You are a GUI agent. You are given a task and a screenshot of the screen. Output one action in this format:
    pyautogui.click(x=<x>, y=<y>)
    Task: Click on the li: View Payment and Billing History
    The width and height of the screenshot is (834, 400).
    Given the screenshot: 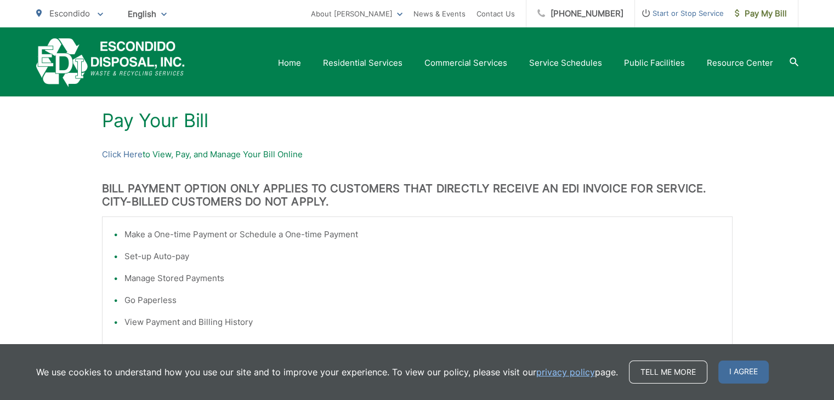 What is the action you would take?
    pyautogui.click(x=423, y=322)
    